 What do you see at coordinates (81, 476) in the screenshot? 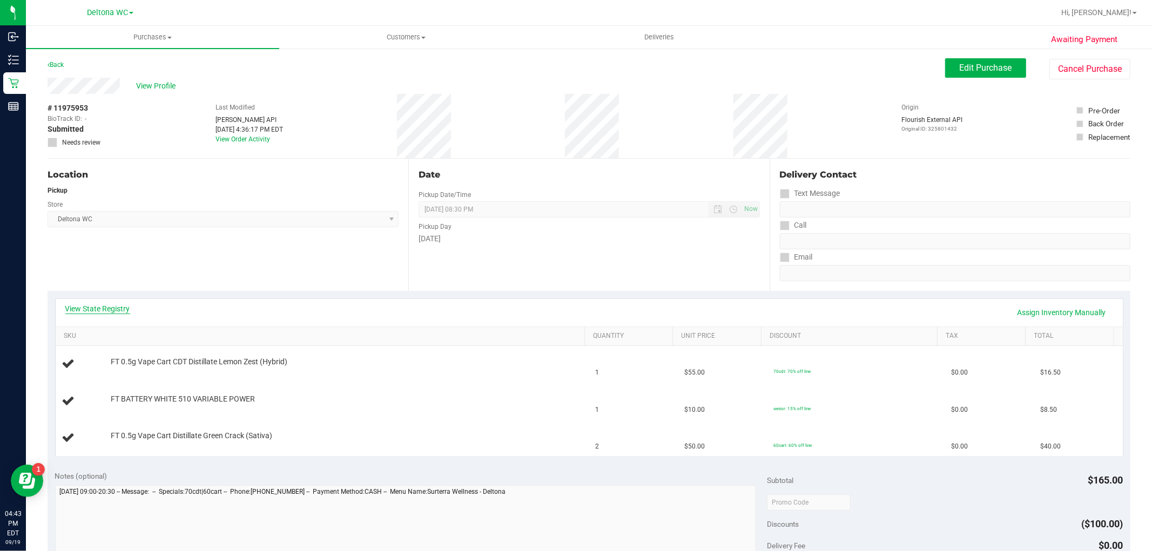
I see `span: Notes (optional)` at bounding box center [81, 476].